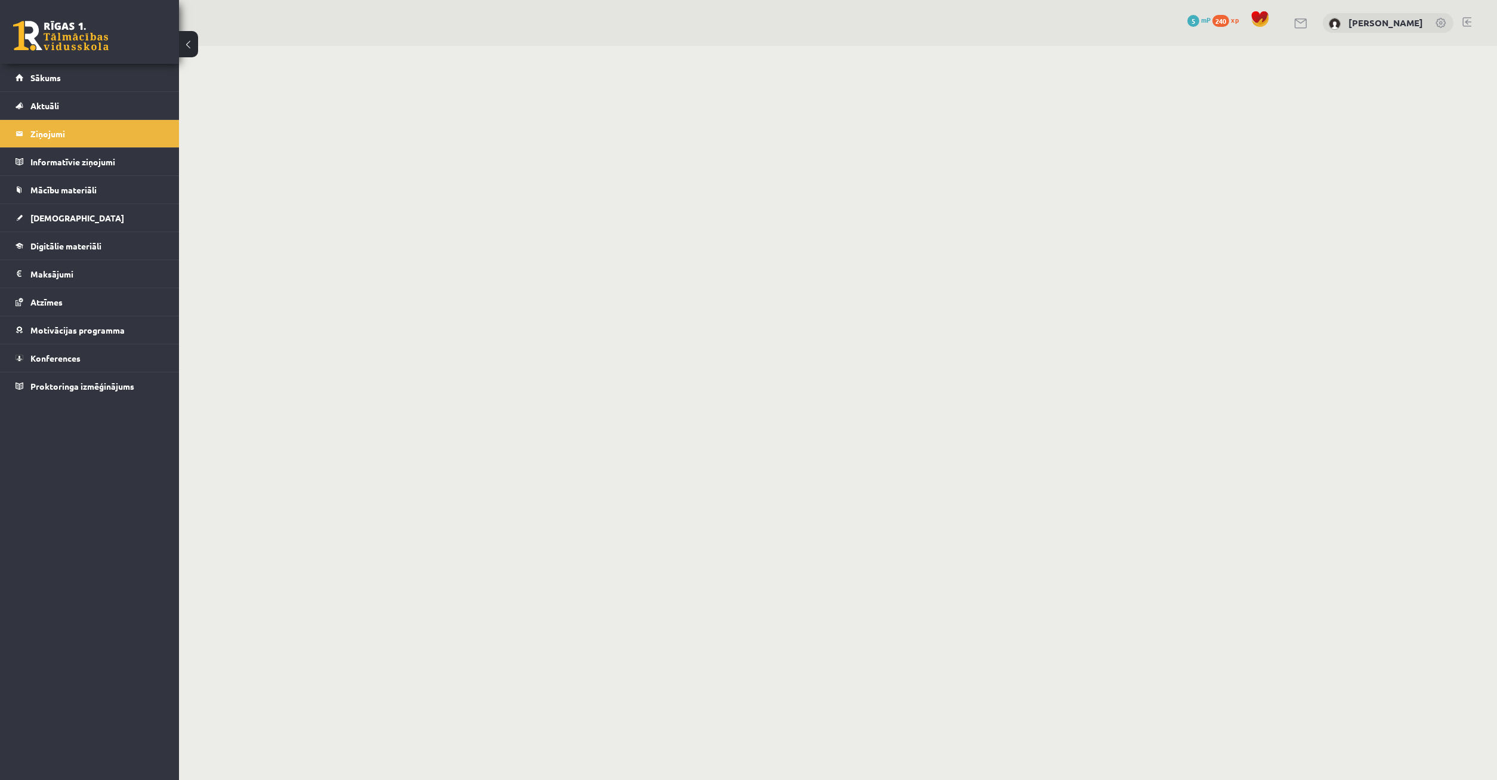  Describe the element at coordinates (90, 386) in the screenshot. I see `a: Proktoringa izmēģinājums` at that location.